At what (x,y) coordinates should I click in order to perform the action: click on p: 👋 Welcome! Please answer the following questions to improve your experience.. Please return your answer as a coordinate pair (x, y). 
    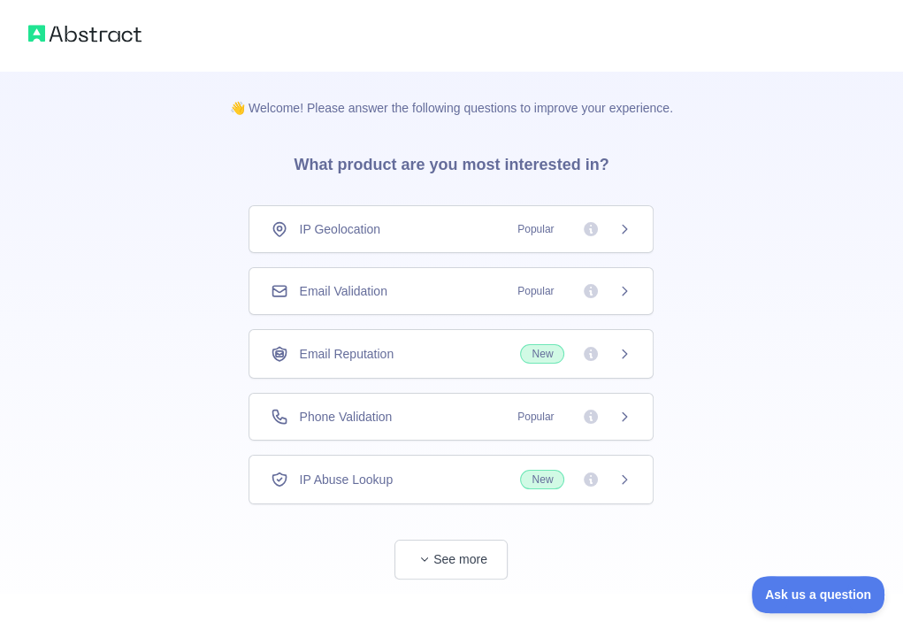
    Looking at the image, I should click on (451, 94).